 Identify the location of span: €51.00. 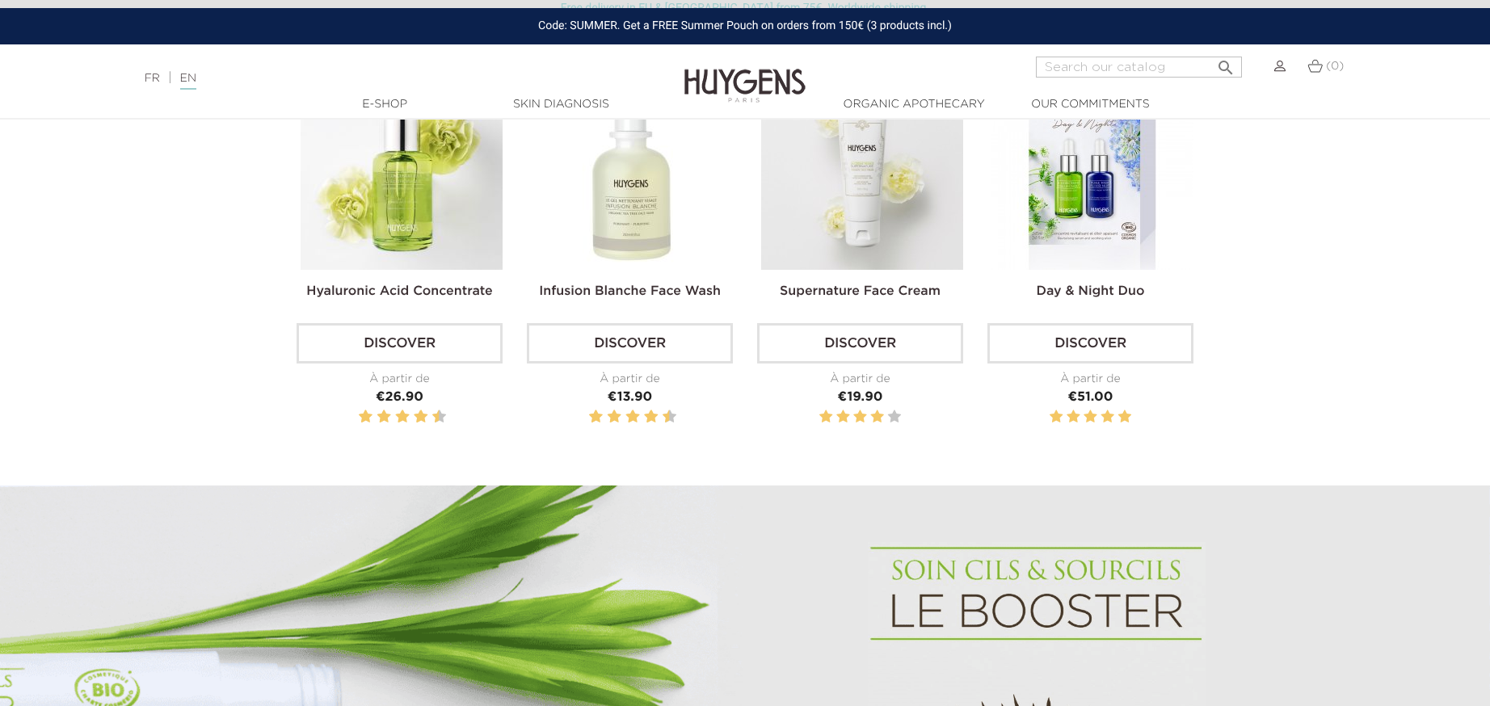
(1090, 397).